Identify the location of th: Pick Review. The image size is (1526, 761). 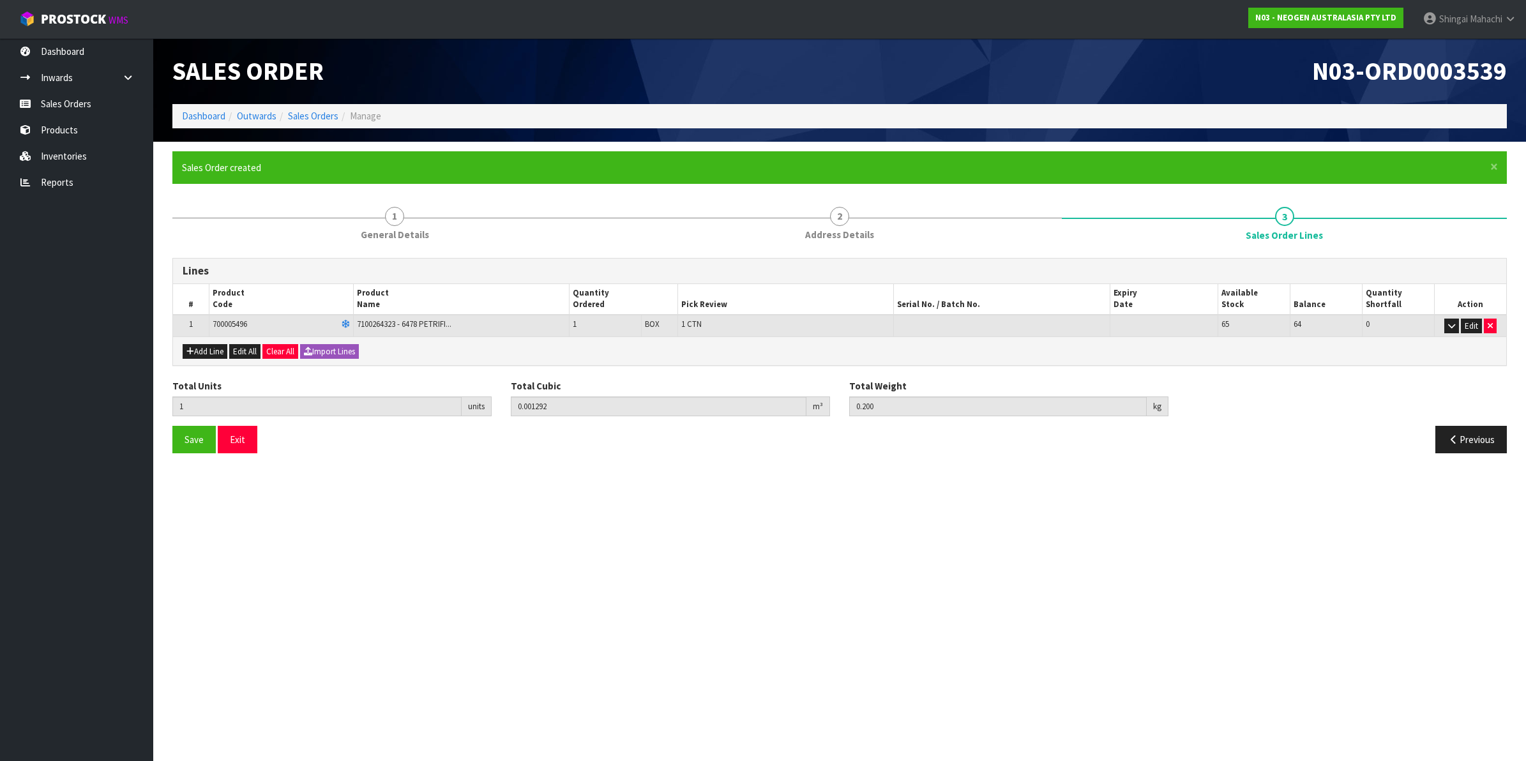
(785, 299).